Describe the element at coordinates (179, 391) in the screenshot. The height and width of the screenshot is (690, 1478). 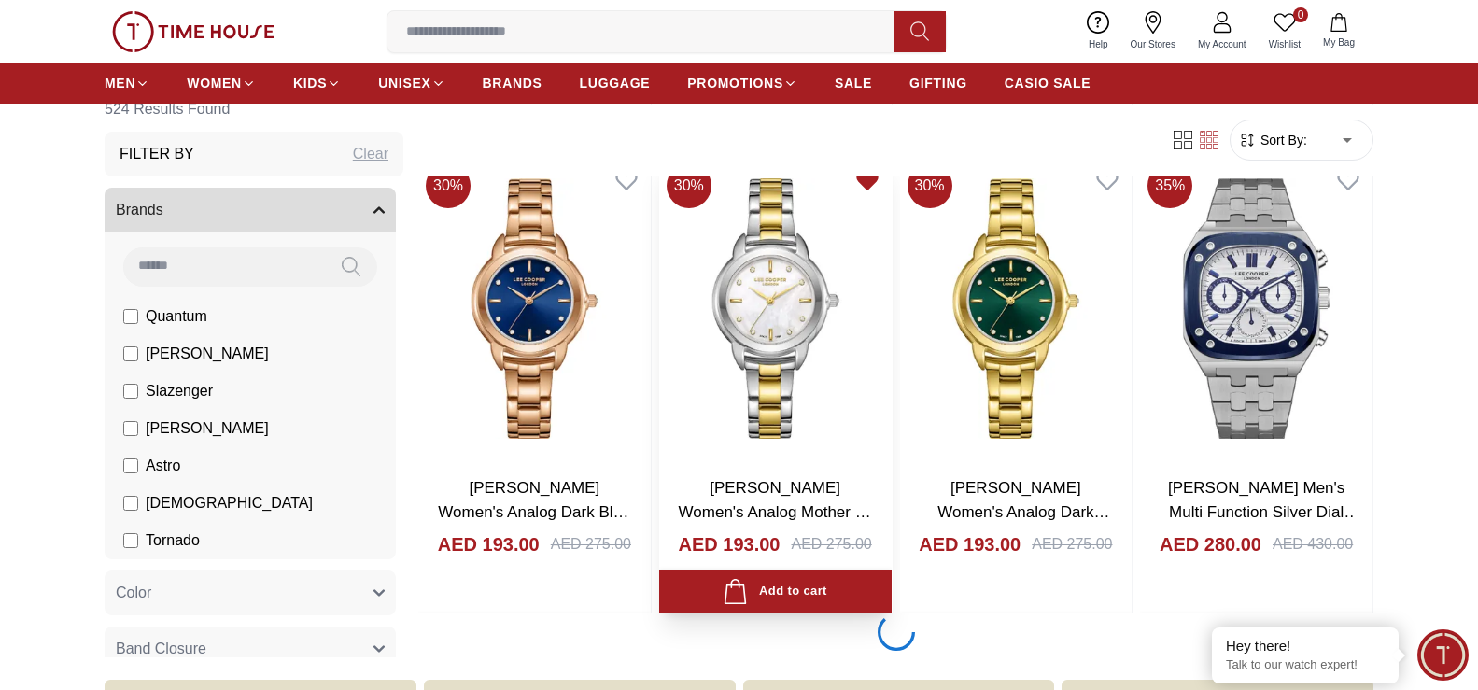
I see `span: Slazenger` at that location.